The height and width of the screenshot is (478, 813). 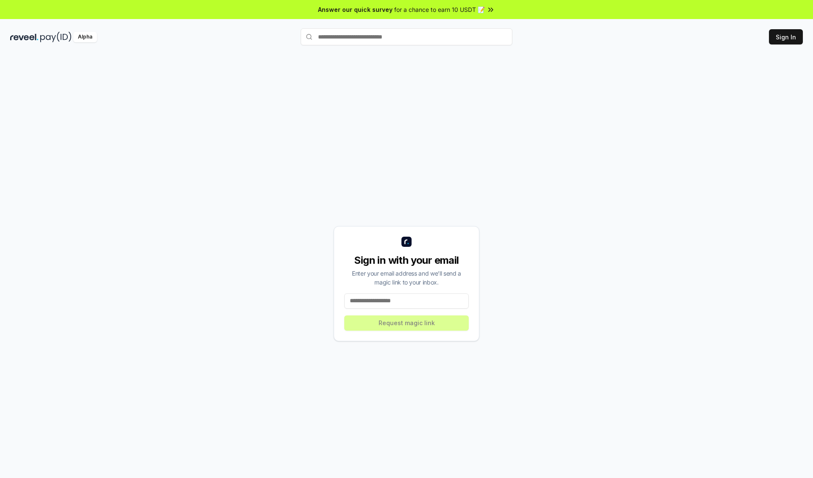 I want to click on div: Enter your email address and we’ll send a magic link to your inbox., so click(x=407, y=278).